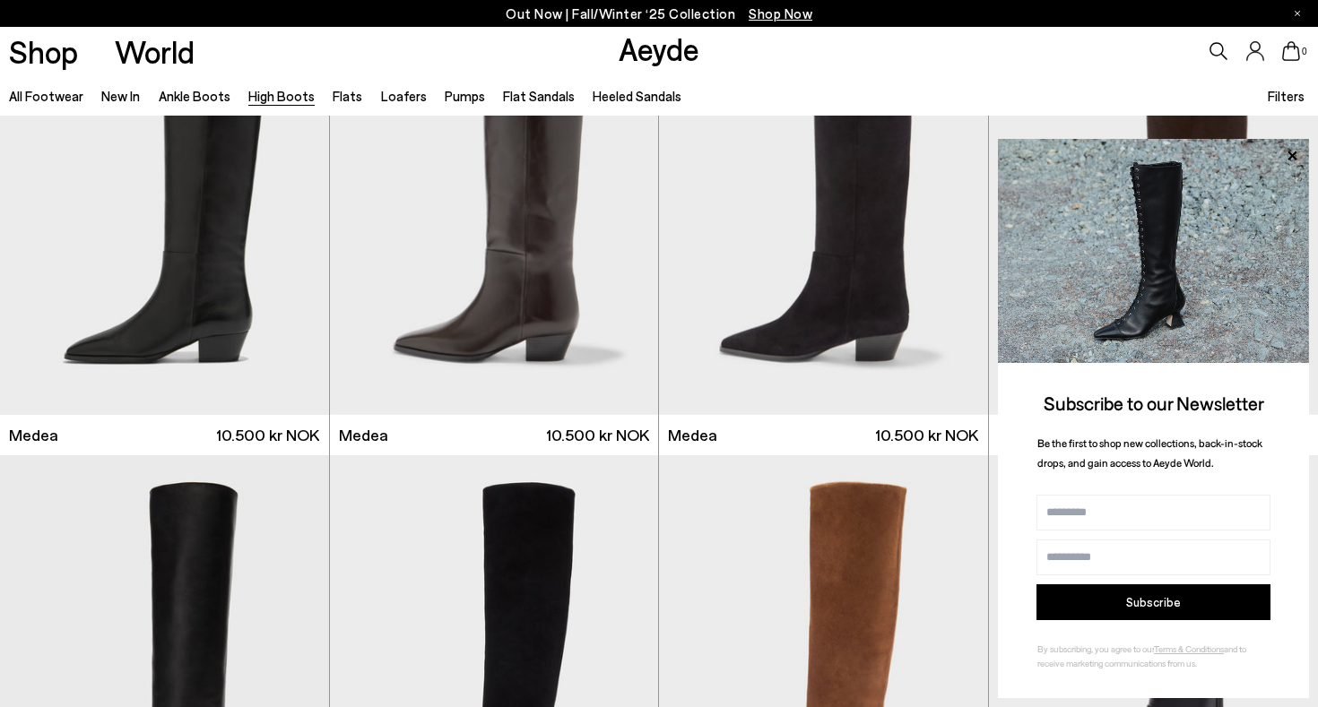  Describe the element at coordinates (1149, 453) in the screenshot. I see `span: Be the first to shop new collections, back-in-stock drops, and gain access to Aeyde World.` at that location.